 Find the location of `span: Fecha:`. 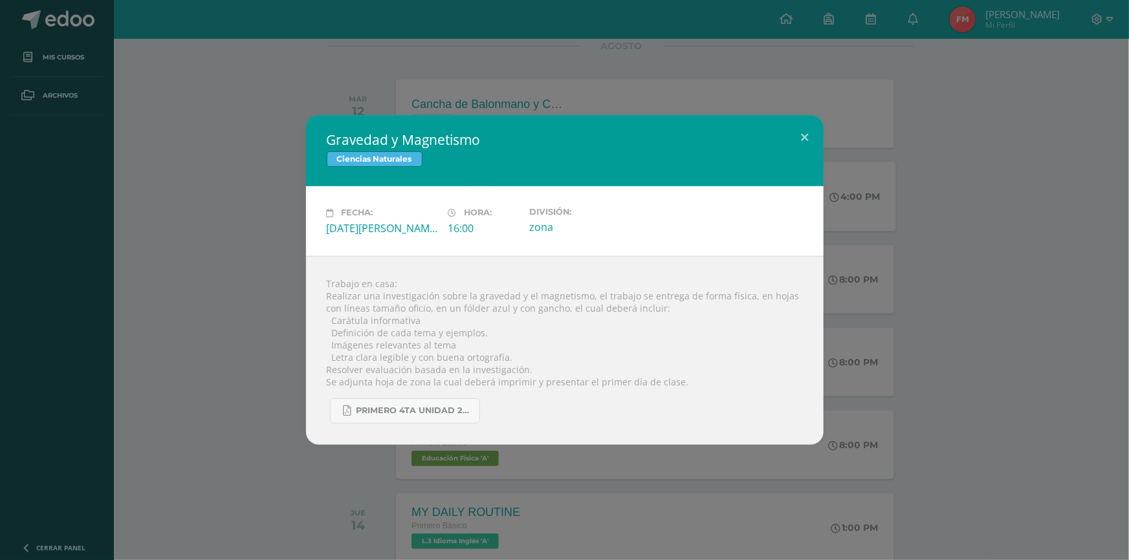

span: Fecha: is located at coordinates (357, 213).